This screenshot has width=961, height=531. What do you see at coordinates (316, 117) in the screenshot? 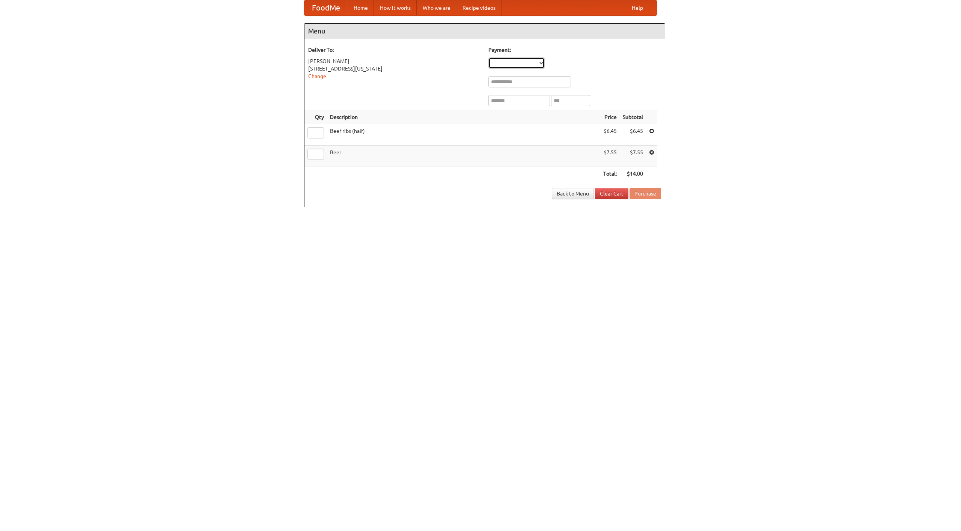
I see `th: Qty` at bounding box center [316, 117].